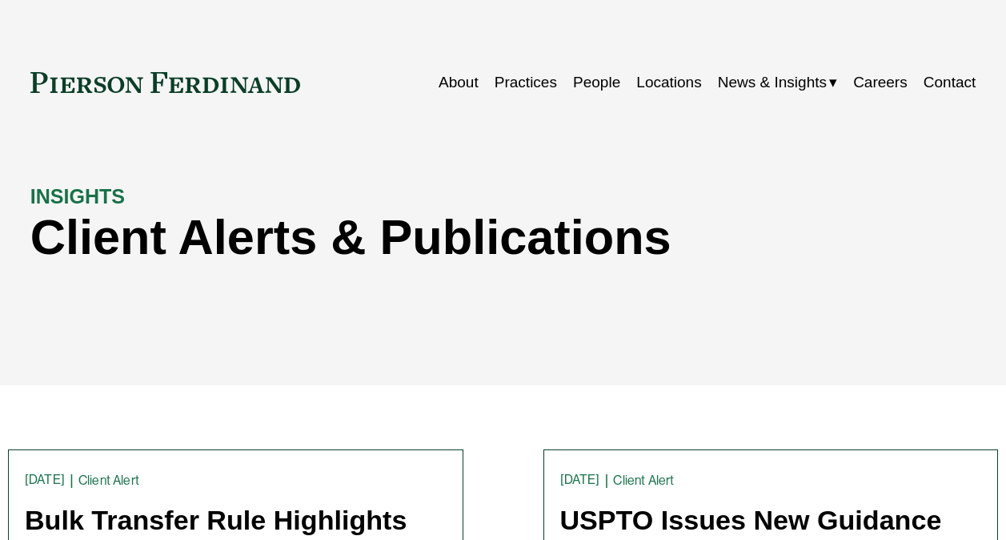 The height and width of the screenshot is (540, 1006). I want to click on a: Practices, so click(526, 82).